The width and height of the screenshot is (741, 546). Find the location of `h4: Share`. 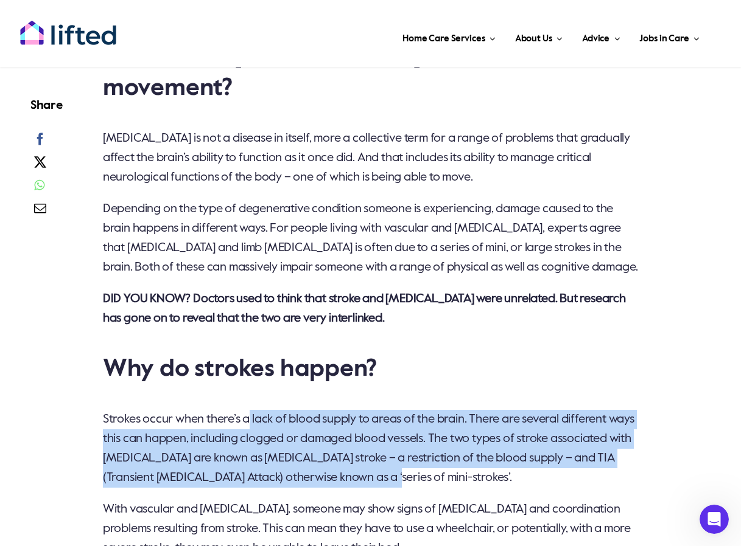

h4: Share is located at coordinates (46, 106).